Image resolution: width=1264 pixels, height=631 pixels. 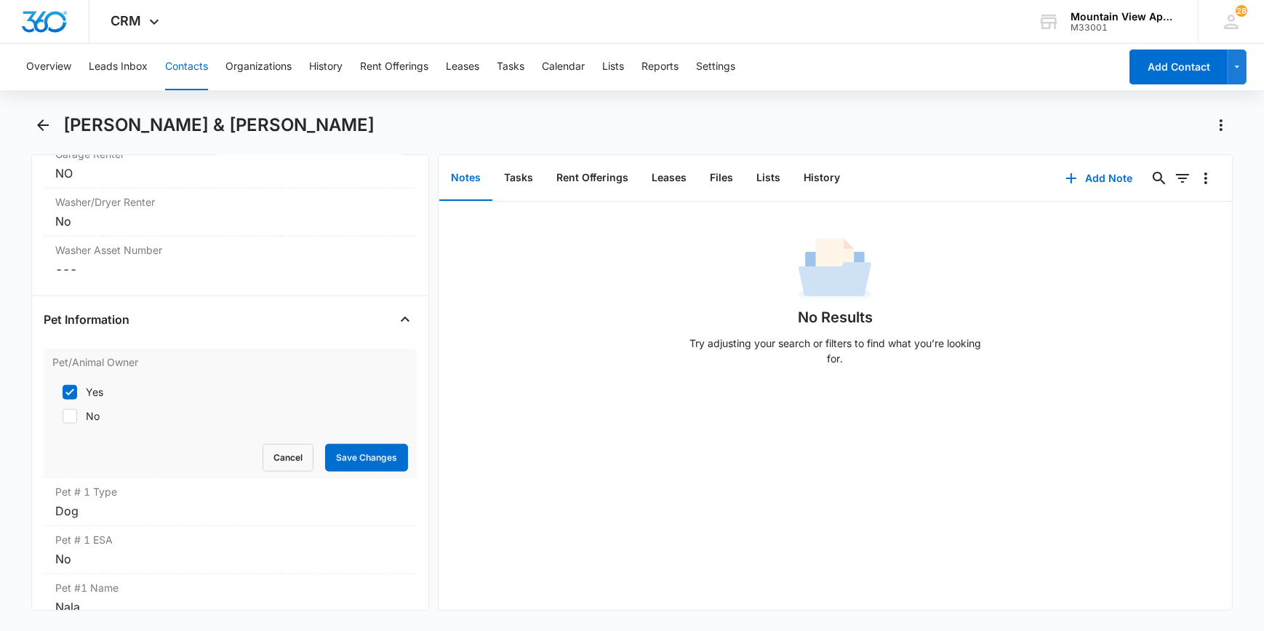 What do you see at coordinates (230, 173) in the screenshot?
I see `div: NO` at bounding box center [230, 173].